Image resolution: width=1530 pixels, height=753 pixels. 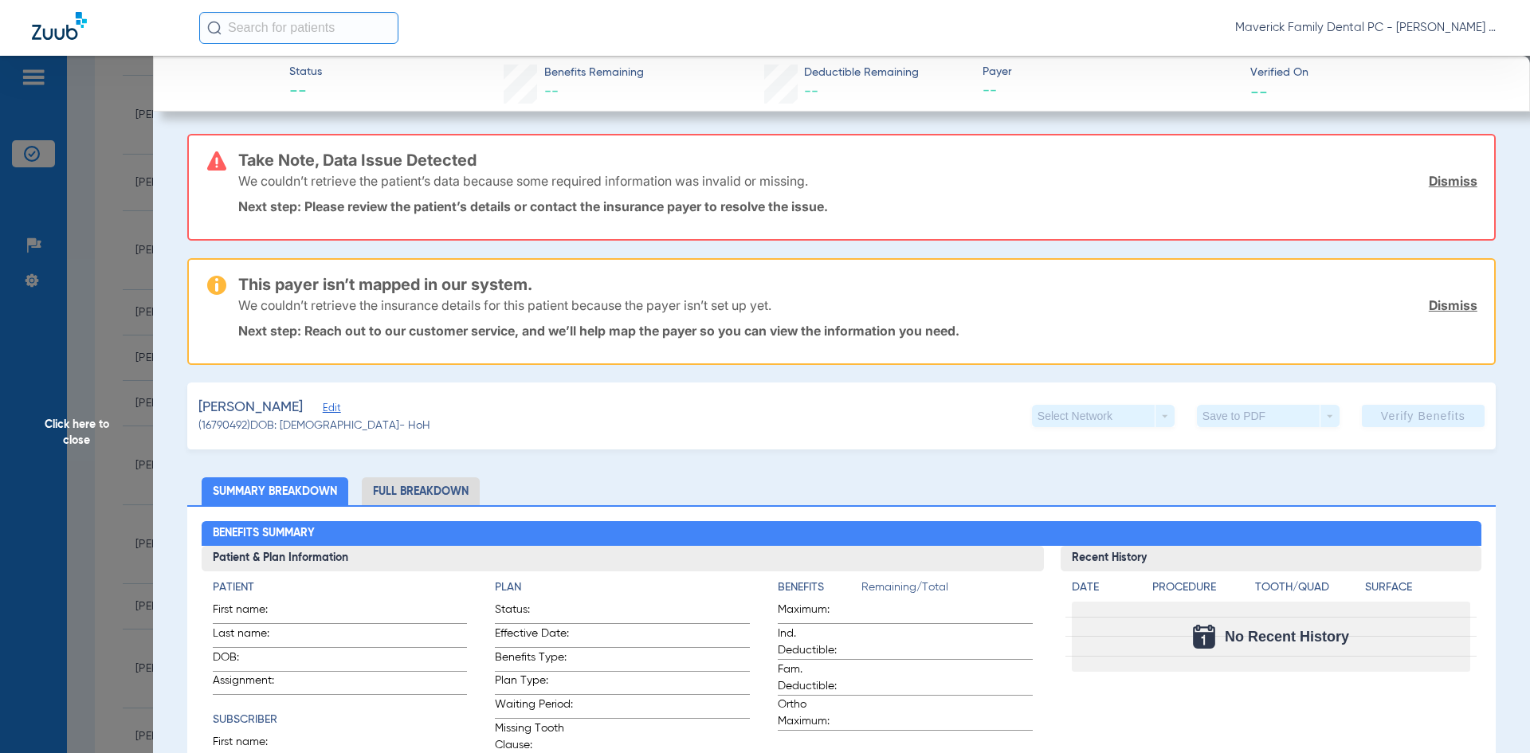 I want to click on span: Waiting Period:, so click(x=534, y=707).